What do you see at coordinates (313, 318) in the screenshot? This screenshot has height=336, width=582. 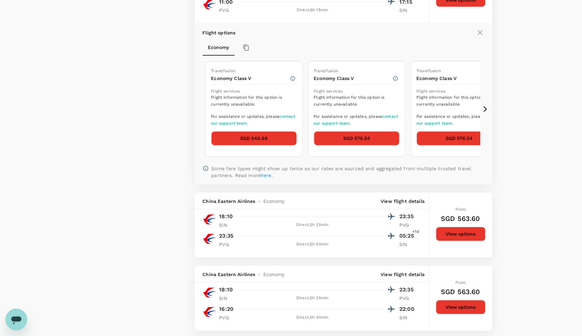 I see `div: Direct , 5h 40min` at bounding box center [313, 318].